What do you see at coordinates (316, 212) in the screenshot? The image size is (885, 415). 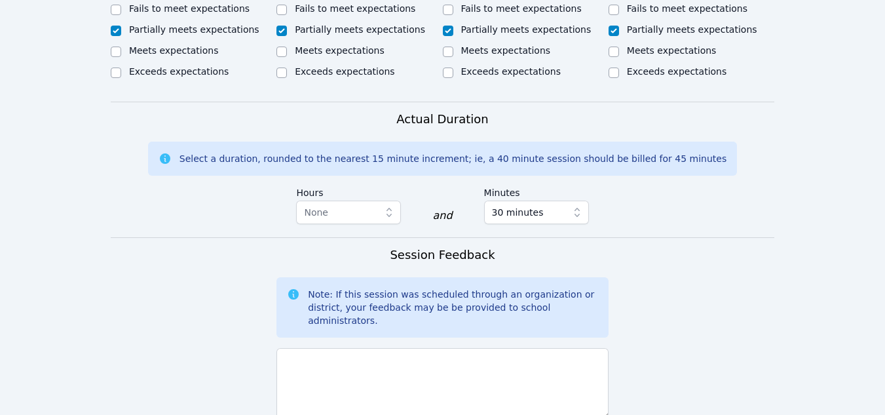 I see `span: None` at bounding box center [316, 212].